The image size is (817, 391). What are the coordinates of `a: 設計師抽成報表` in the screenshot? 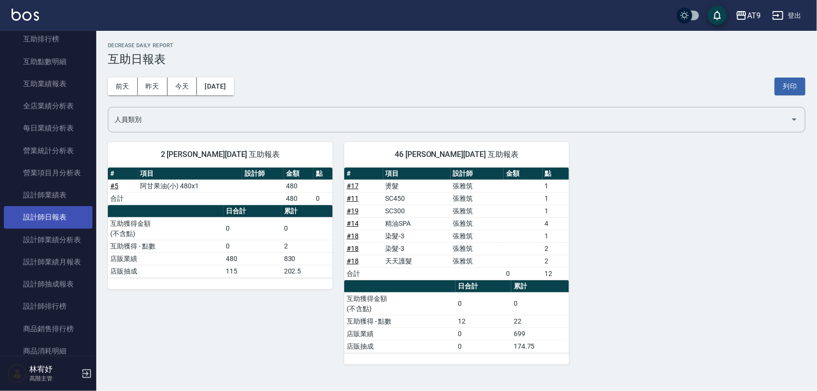 It's located at (48, 284).